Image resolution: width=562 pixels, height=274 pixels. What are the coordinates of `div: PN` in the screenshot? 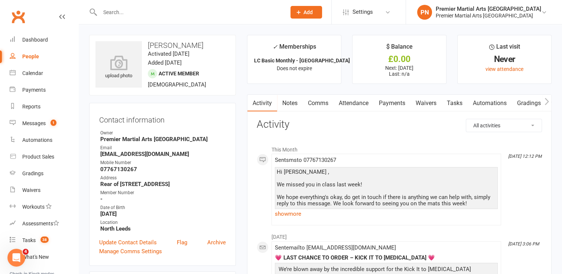 It's located at (425, 12).